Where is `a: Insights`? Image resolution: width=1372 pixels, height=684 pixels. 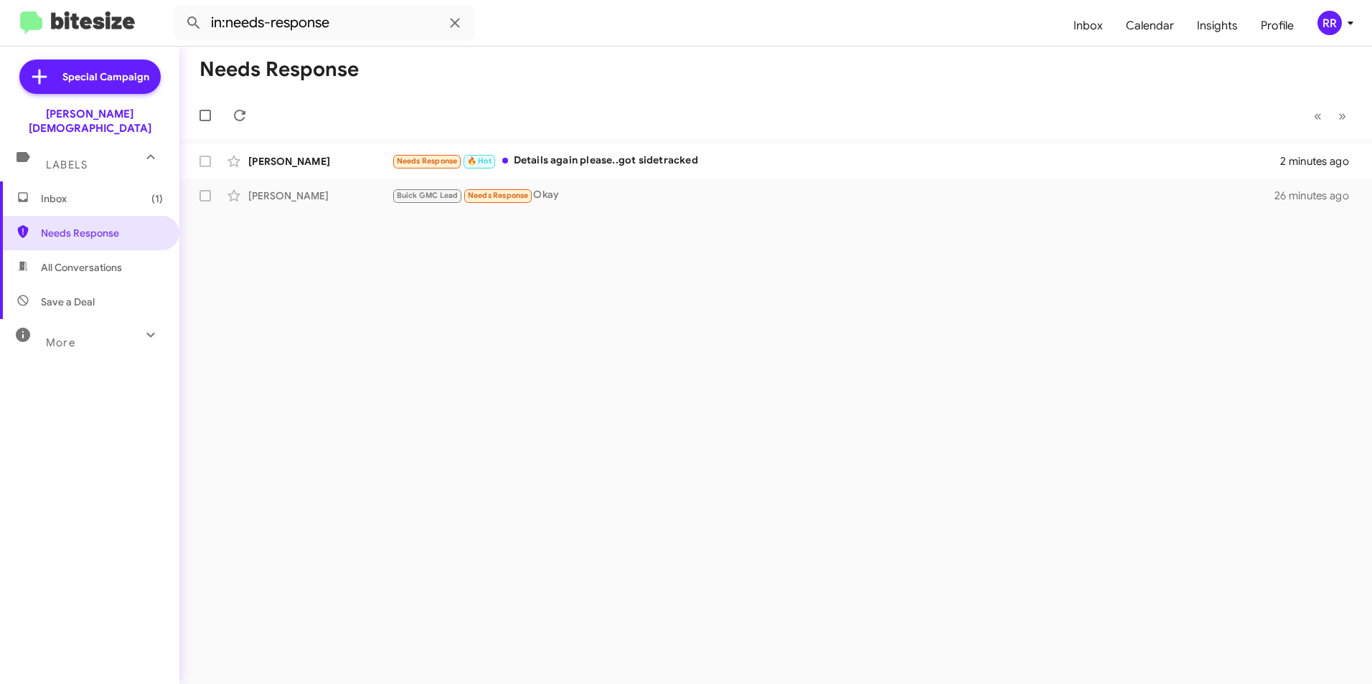
a: Insights is located at coordinates (1217, 26).